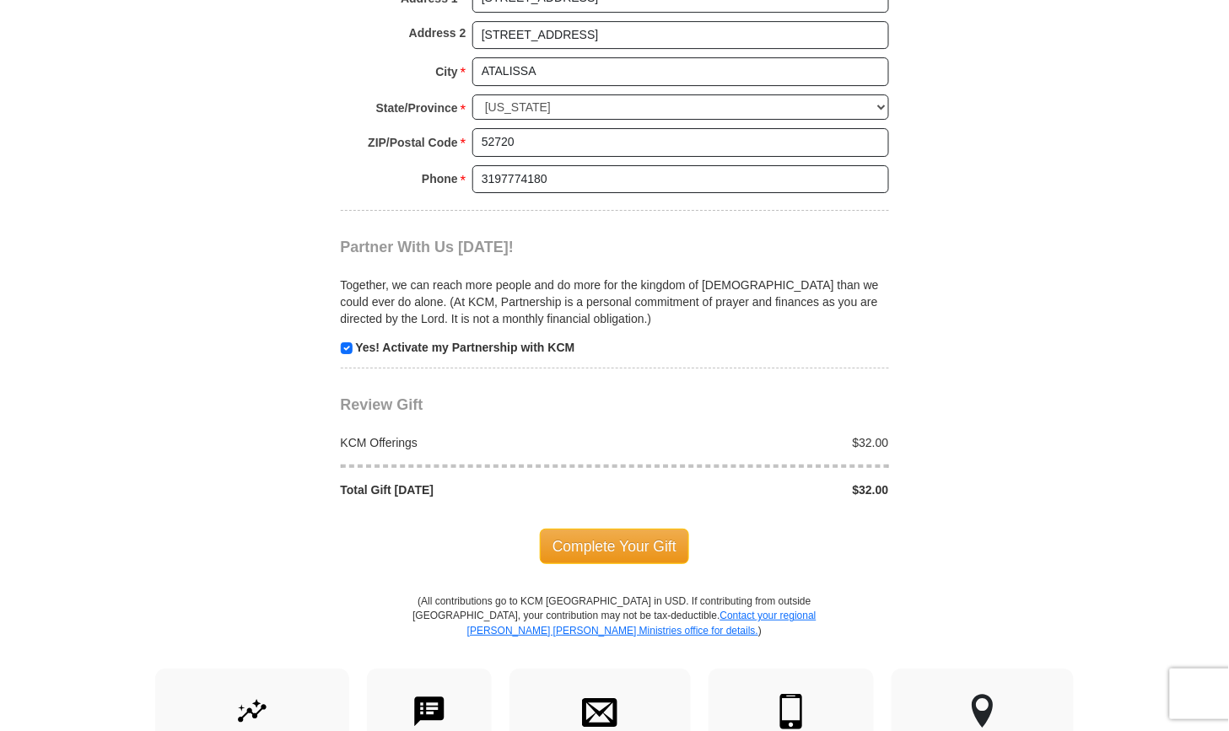  Describe the element at coordinates (791, 712) in the screenshot. I see `img: mobile.svg` at that location.